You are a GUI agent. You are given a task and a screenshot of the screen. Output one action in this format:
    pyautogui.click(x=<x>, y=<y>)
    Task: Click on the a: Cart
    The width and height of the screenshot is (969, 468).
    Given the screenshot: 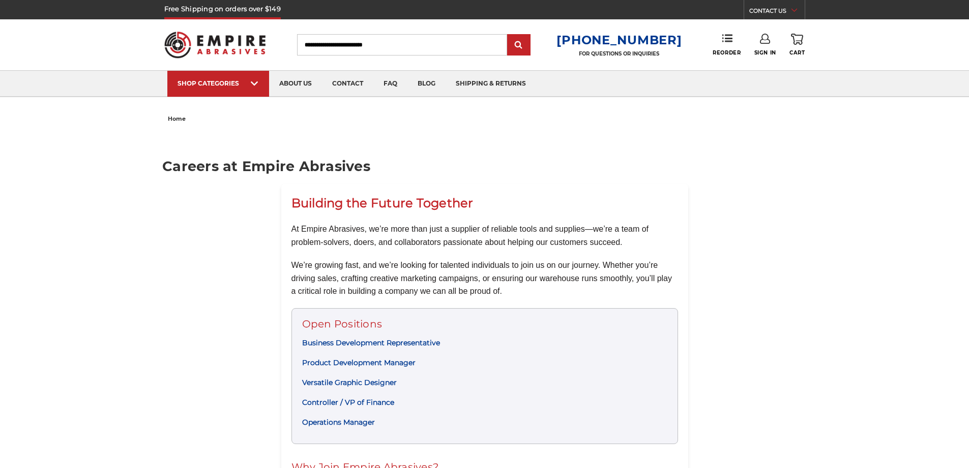 What is the action you would take?
    pyautogui.click(x=797, y=45)
    